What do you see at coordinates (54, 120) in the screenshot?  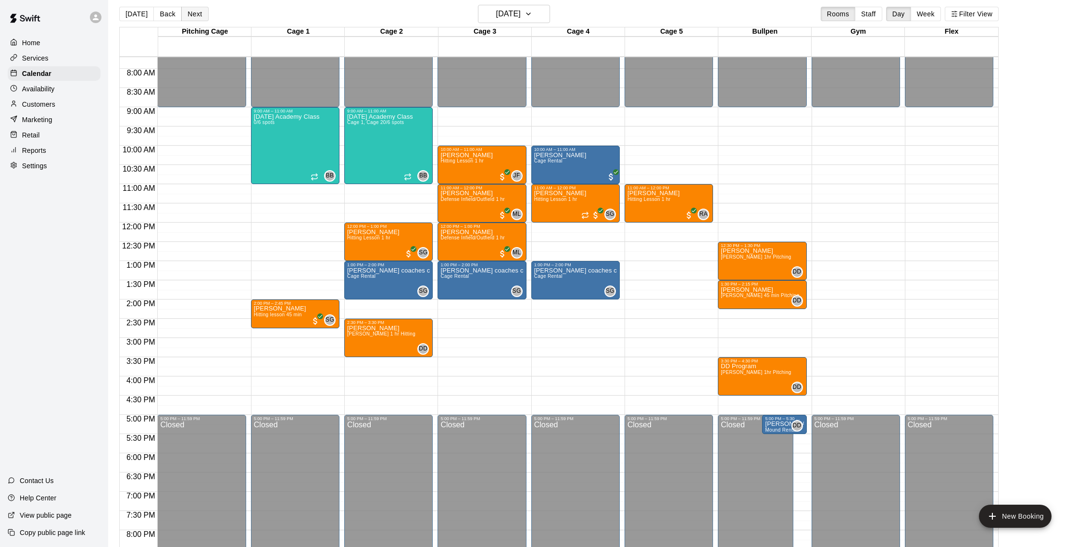 I see `a: Marketing` at bounding box center [54, 120].